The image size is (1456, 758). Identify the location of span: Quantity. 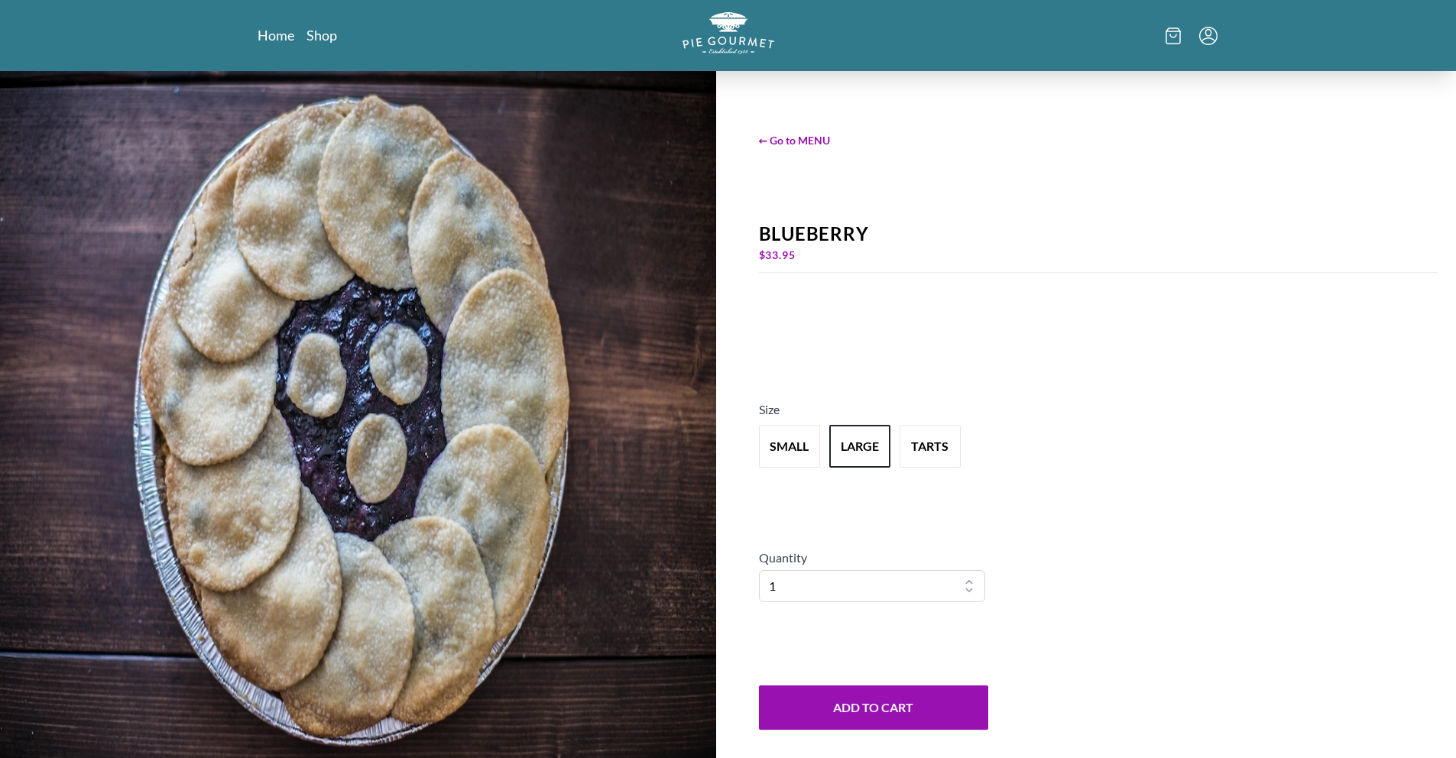
(783, 557).